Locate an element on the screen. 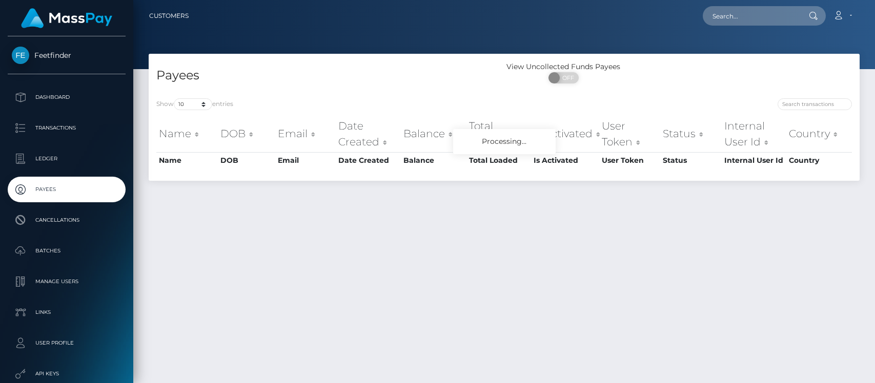 The width and height of the screenshot is (875, 383). input: Search... is located at coordinates (751, 16).